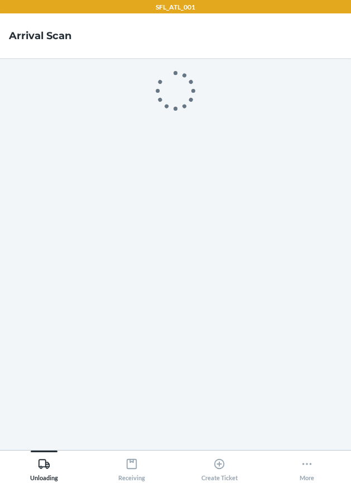 The width and height of the screenshot is (351, 483). I want to click on button: Receiving, so click(131, 465).